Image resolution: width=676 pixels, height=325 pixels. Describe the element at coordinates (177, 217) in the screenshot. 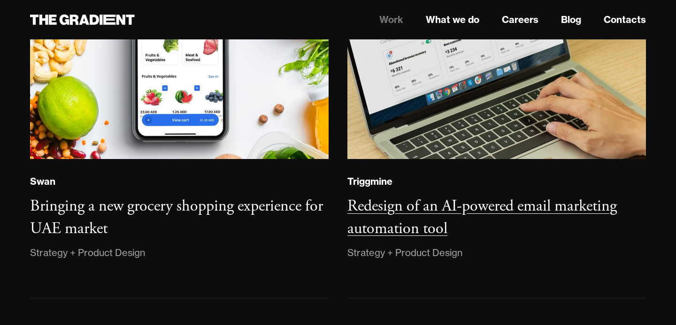

I see `h3: Bringing a new grocery shopping experience for UAE market` at that location.